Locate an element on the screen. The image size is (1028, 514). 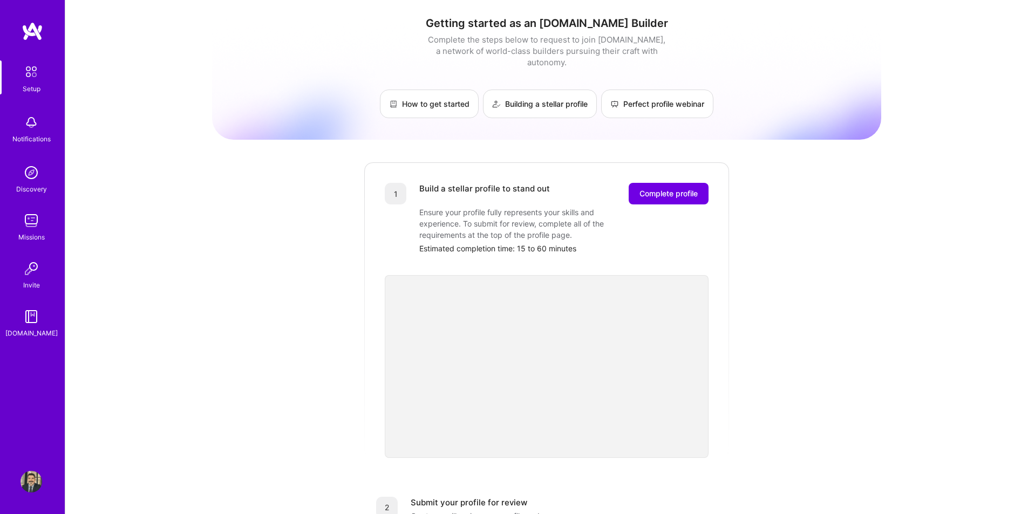
span: Complete profile is located at coordinates (669, 194).